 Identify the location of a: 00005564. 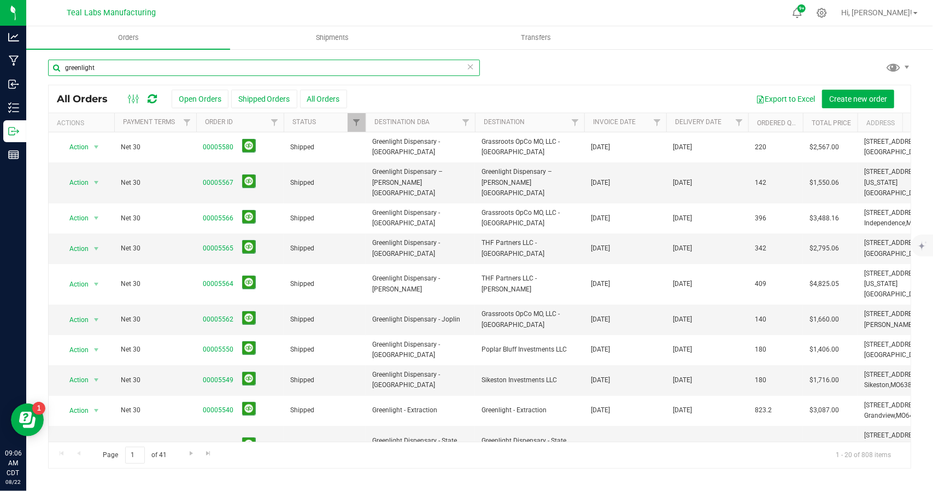
(218, 284).